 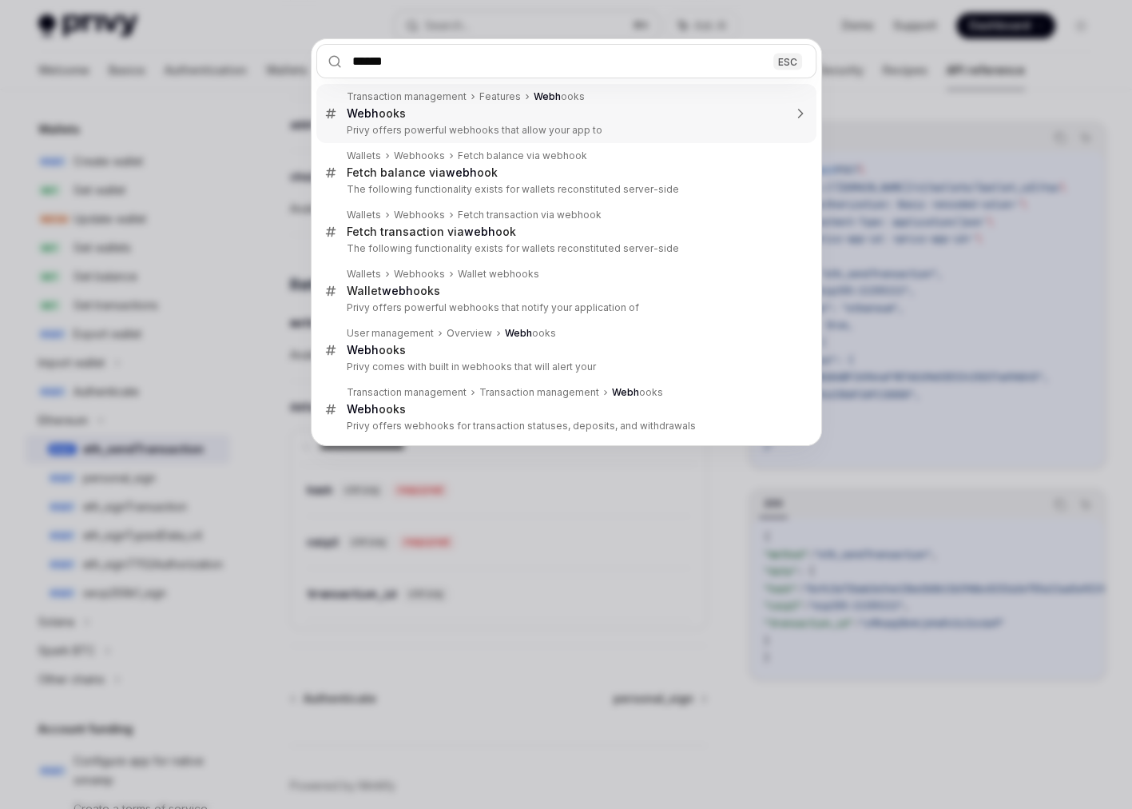 I want to click on div: Overview, so click(x=469, y=333).